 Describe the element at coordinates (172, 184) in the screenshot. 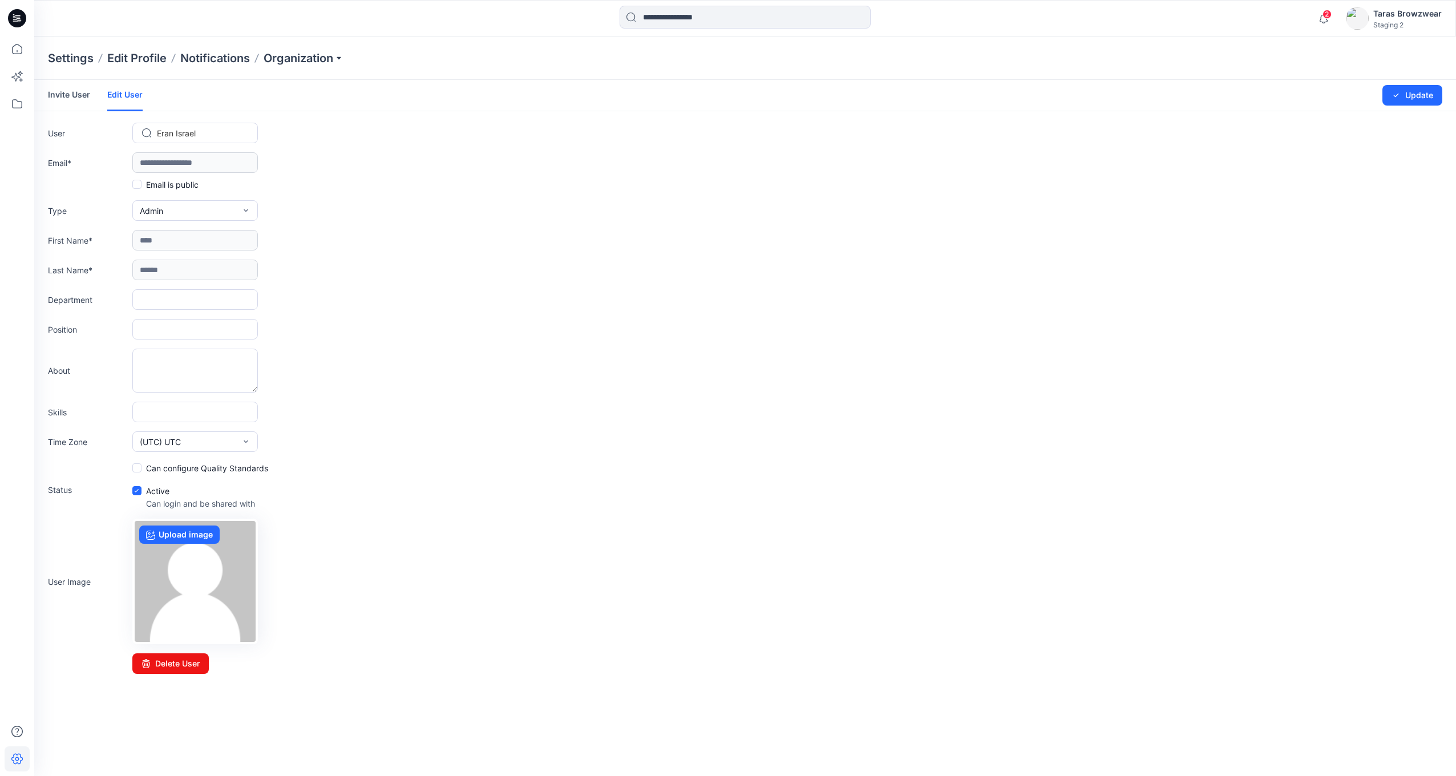

I see `span: Email is public` at that location.